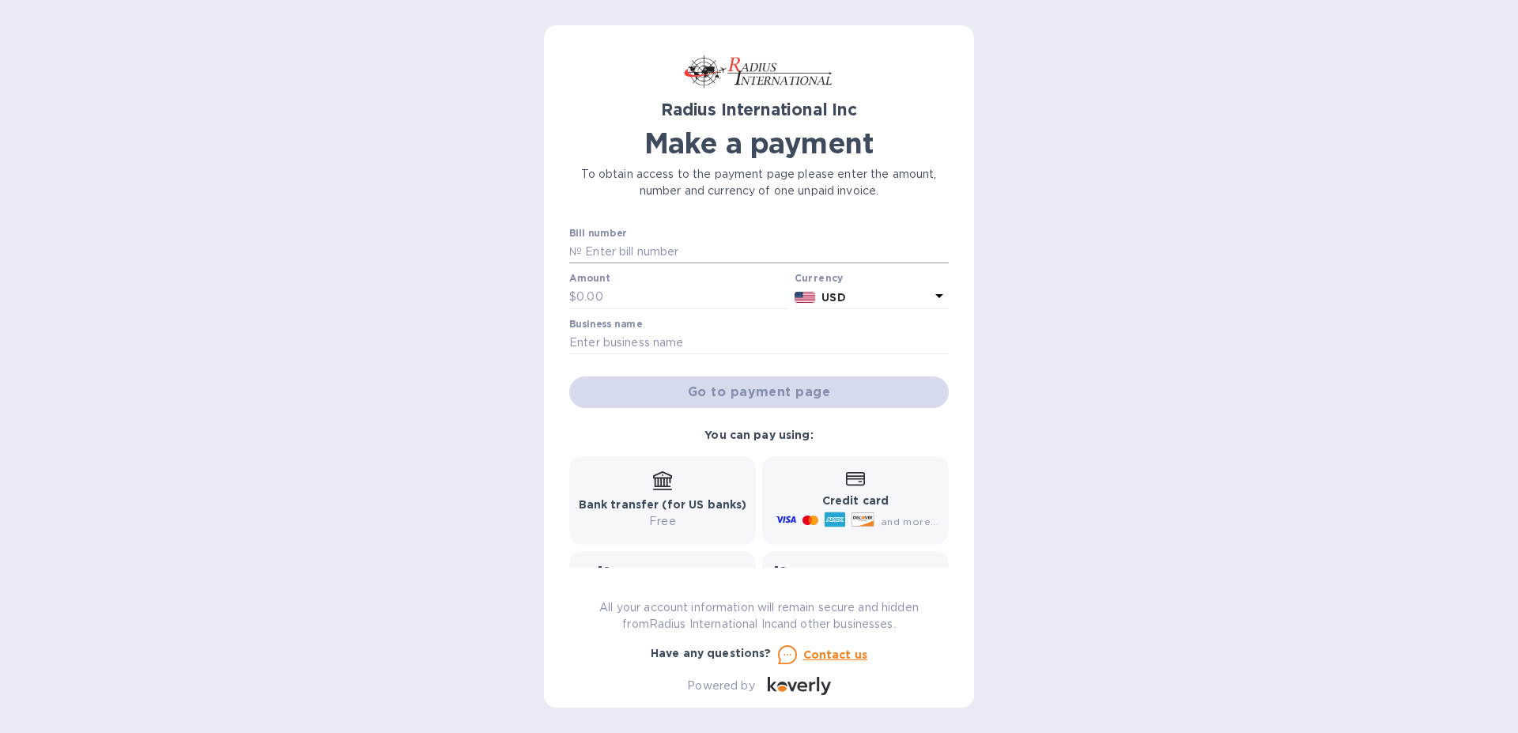 The width and height of the screenshot is (1518, 733). I want to click on p: To obtain access to the payment page please enter the amount, number and currency of one unpaid i..., so click(759, 183).